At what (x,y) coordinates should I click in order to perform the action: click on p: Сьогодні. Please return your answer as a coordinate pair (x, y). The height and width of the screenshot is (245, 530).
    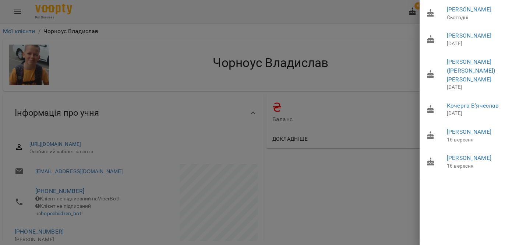
    Looking at the image, I should click on (486, 18).